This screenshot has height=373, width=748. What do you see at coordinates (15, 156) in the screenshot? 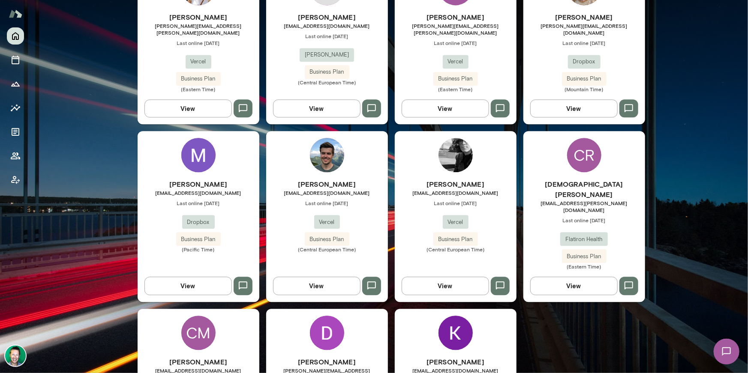
I see `button: Members` at bounding box center [15, 156].